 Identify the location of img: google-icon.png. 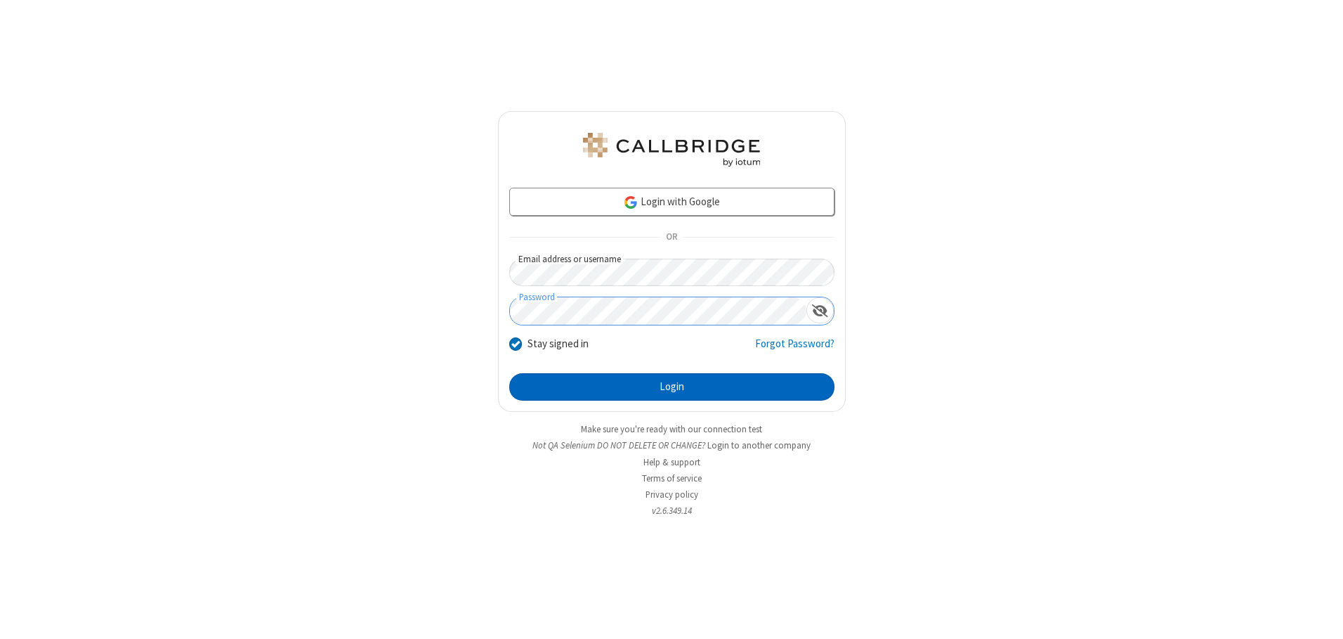
(631, 202).